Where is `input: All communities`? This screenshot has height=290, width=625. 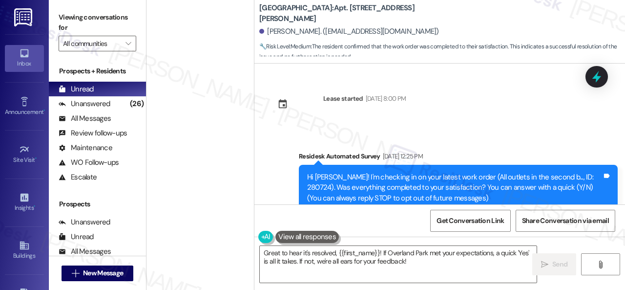
input: All communities is located at coordinates (92, 43).